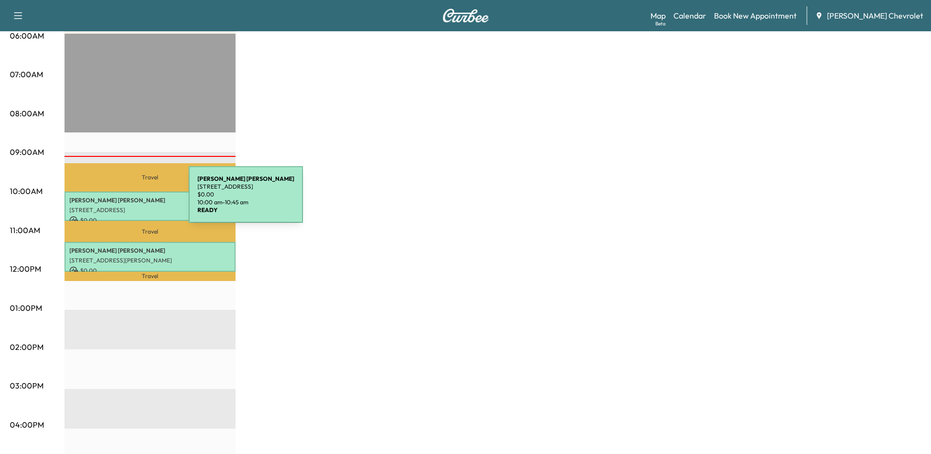 The width and height of the screenshot is (931, 454). I want to click on img: Curbee Logo, so click(466, 16).